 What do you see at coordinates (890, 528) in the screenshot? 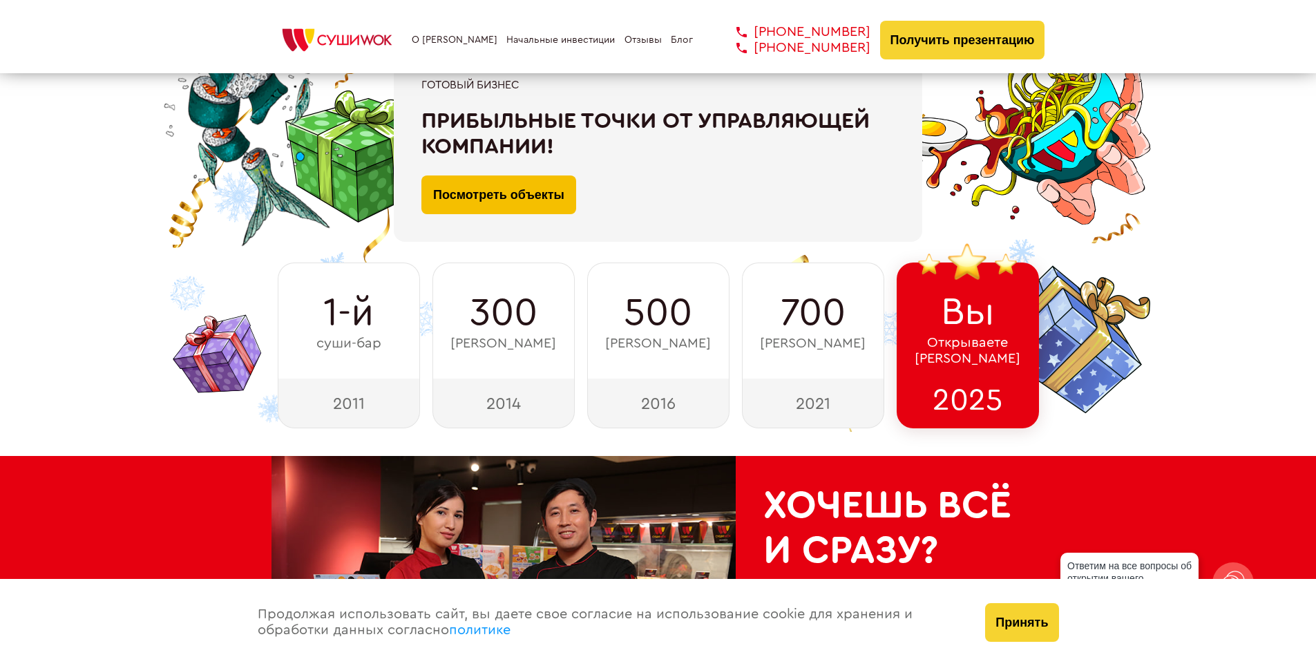
I see `h2: Хочешь всё и сразу?` at bounding box center [890, 528].